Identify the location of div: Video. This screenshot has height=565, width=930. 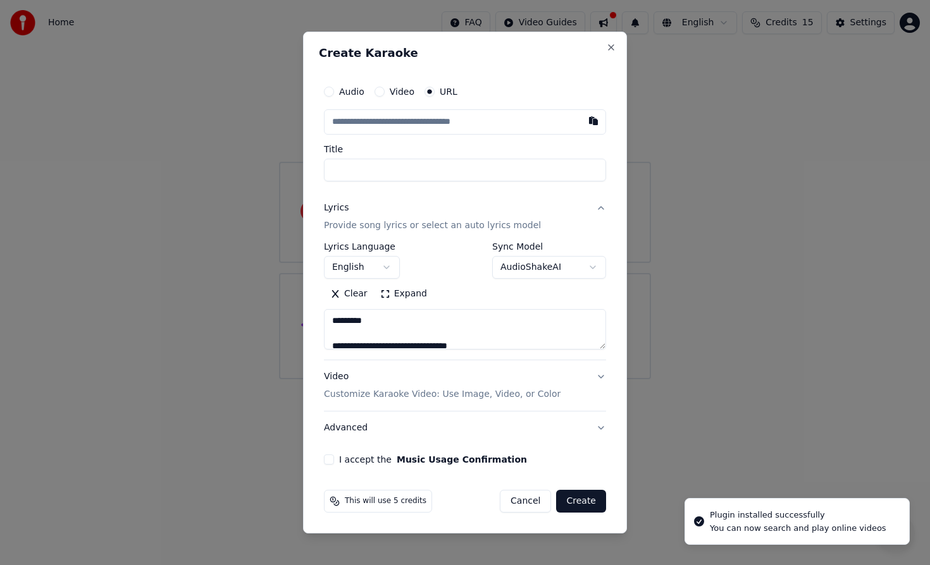
(442, 386).